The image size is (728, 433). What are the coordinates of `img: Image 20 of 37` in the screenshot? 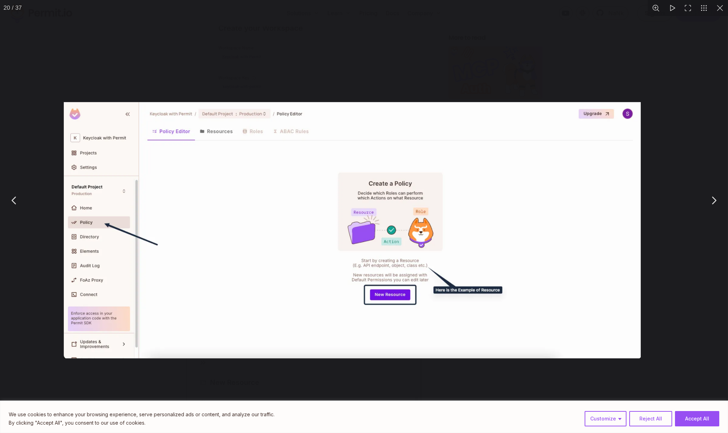 It's located at (352, 230).